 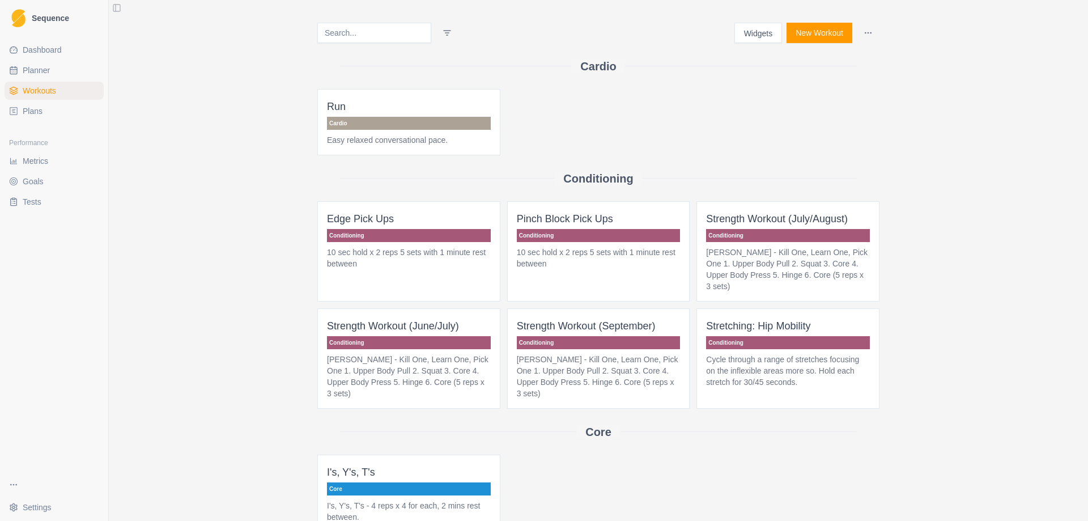 I want to click on p: Cycle through a range of stretches focusing on the inflexible areas more so. Hold each stretch fo..., so click(x=788, y=371).